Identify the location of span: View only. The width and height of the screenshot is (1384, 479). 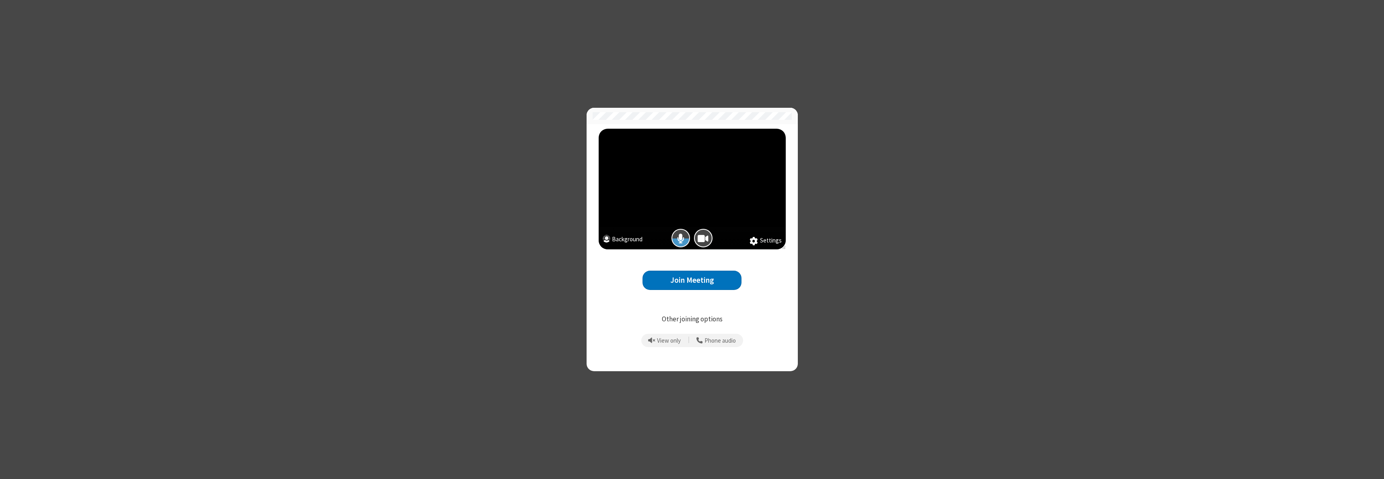
(669, 341).